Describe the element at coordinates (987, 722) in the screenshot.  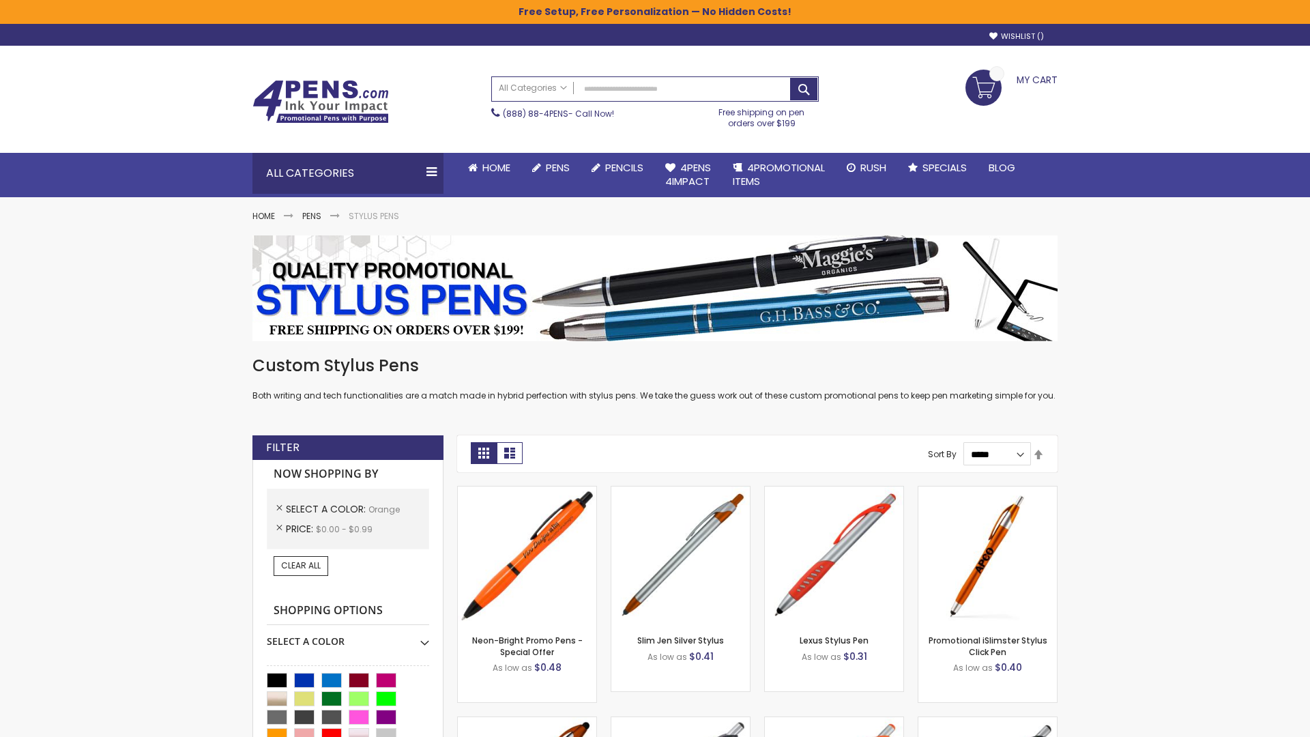
I see `a: Lexus Metallic Stylus Pen-Orange` at that location.